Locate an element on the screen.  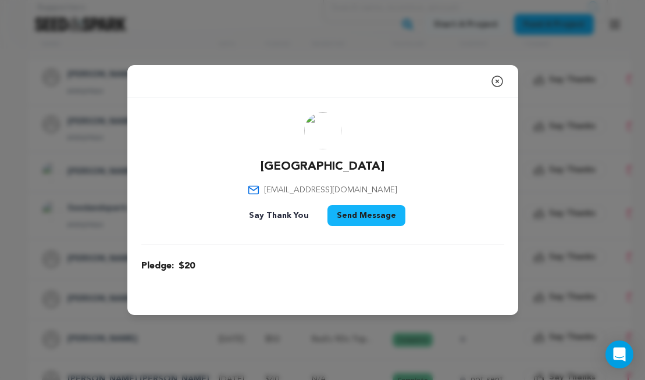
button: Say Thank You is located at coordinates (279, 216).